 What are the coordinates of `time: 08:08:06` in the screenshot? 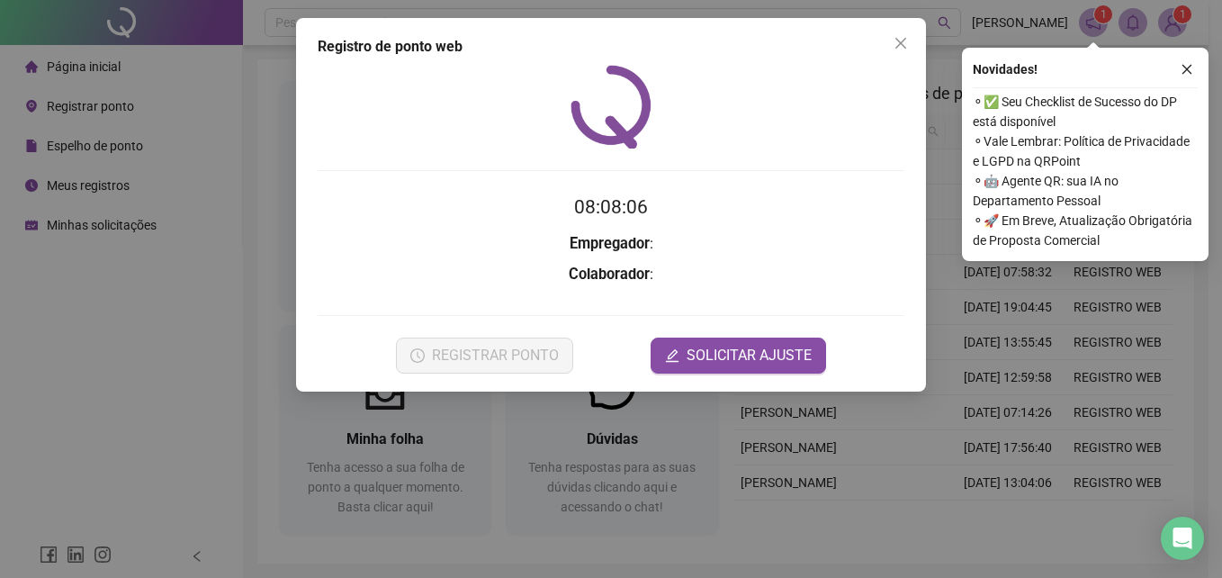 It's located at (611, 207).